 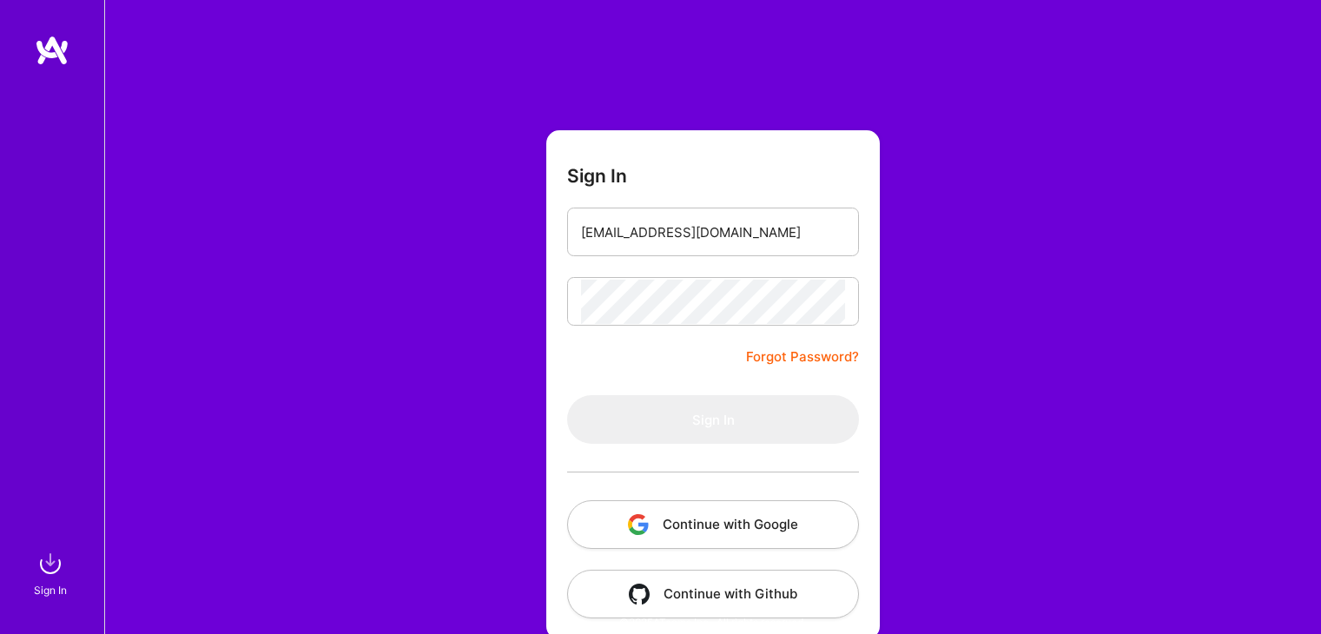 What do you see at coordinates (597, 175) in the screenshot?
I see `h3: Sign In` at bounding box center [597, 175].